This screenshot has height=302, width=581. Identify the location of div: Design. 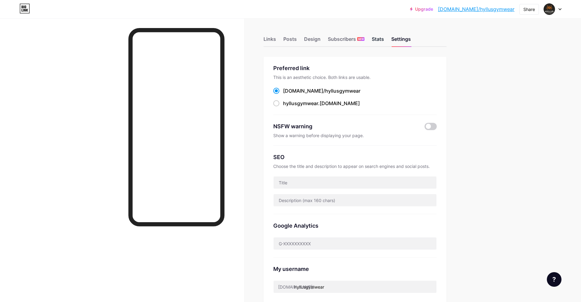
(312, 41).